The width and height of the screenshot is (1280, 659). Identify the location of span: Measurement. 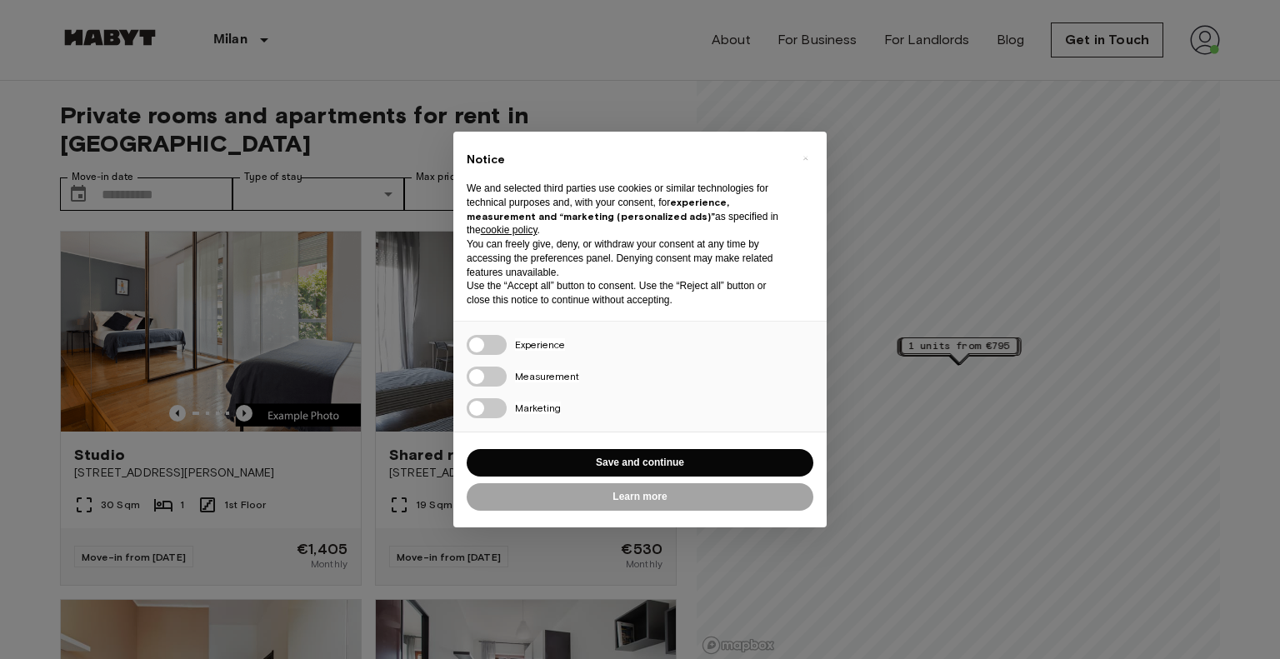
(547, 376).